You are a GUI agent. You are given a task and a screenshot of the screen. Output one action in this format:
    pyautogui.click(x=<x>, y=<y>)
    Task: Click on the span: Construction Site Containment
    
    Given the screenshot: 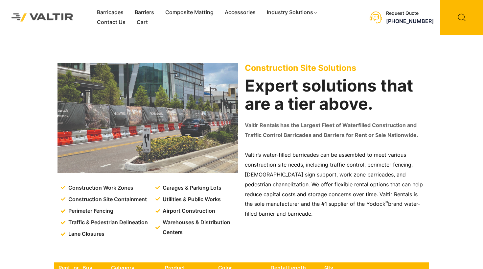 What is the action you would take?
    pyautogui.click(x=107, y=199)
    